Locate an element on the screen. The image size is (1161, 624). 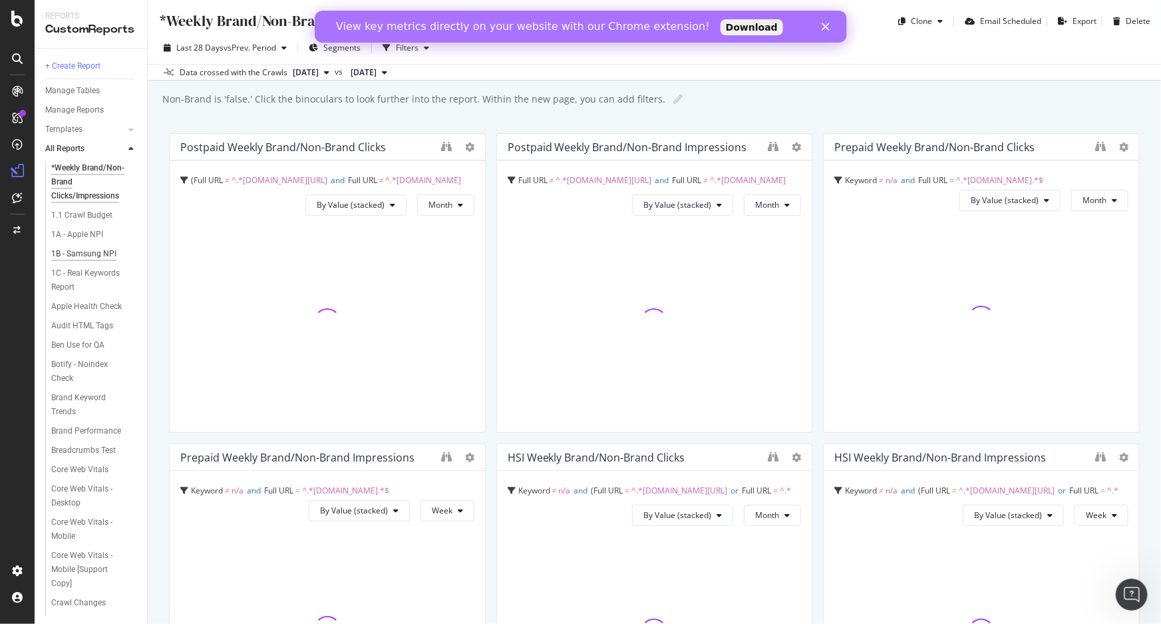
span: vs Prev. Period is located at coordinates (250, 47).